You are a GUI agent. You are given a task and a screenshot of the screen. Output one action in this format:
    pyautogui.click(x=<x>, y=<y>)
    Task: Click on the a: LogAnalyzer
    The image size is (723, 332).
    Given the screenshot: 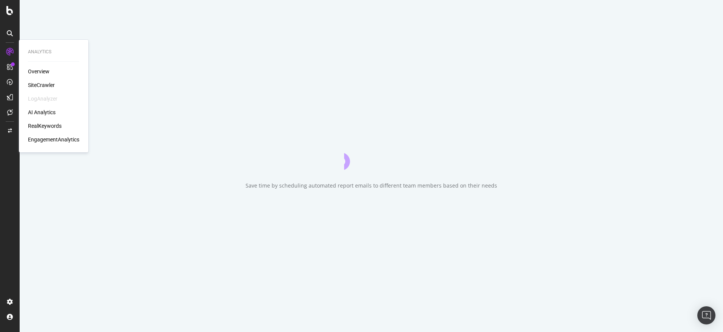 What is the action you would take?
    pyautogui.click(x=43, y=99)
    